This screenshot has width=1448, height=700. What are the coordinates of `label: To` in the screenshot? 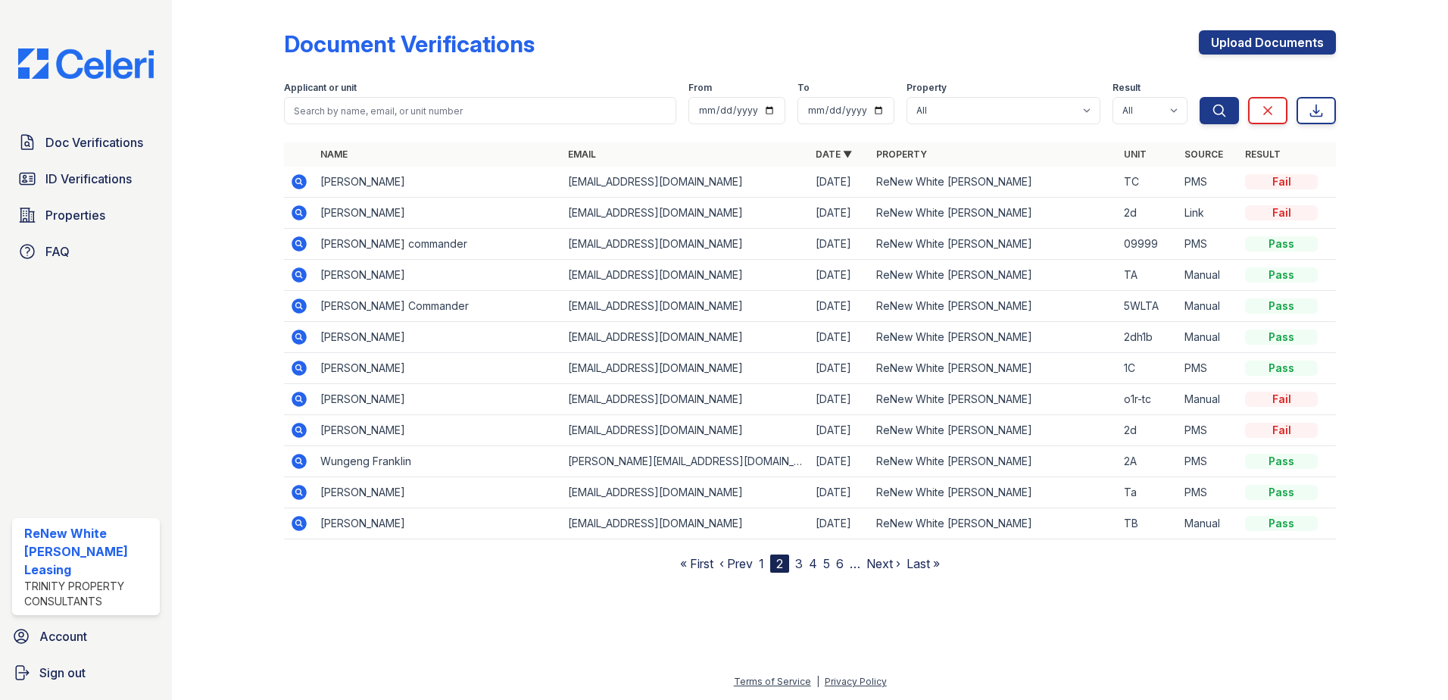 It's located at (804, 88).